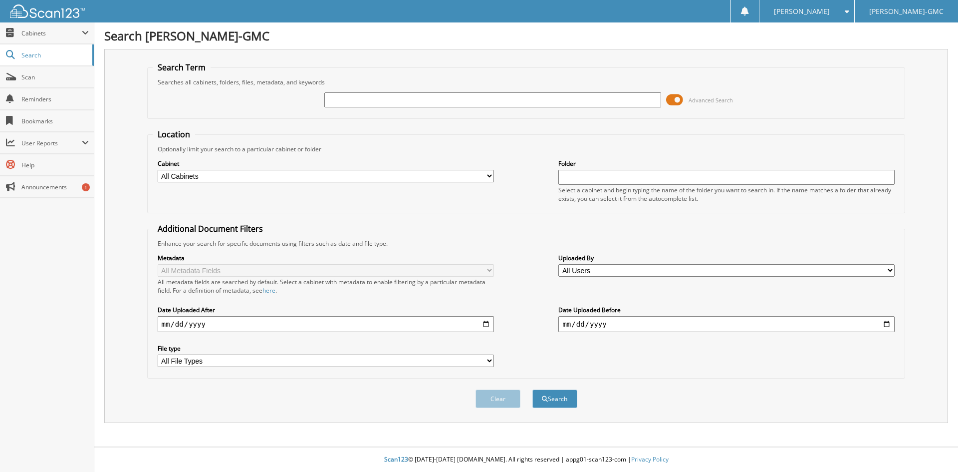 The height and width of the screenshot is (472, 958). I want to click on span: Cabinets, so click(51, 33).